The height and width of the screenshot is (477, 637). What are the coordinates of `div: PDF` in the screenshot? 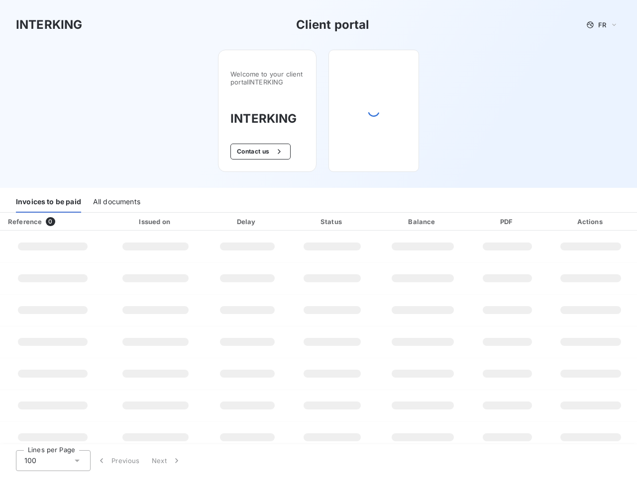 It's located at (507, 222).